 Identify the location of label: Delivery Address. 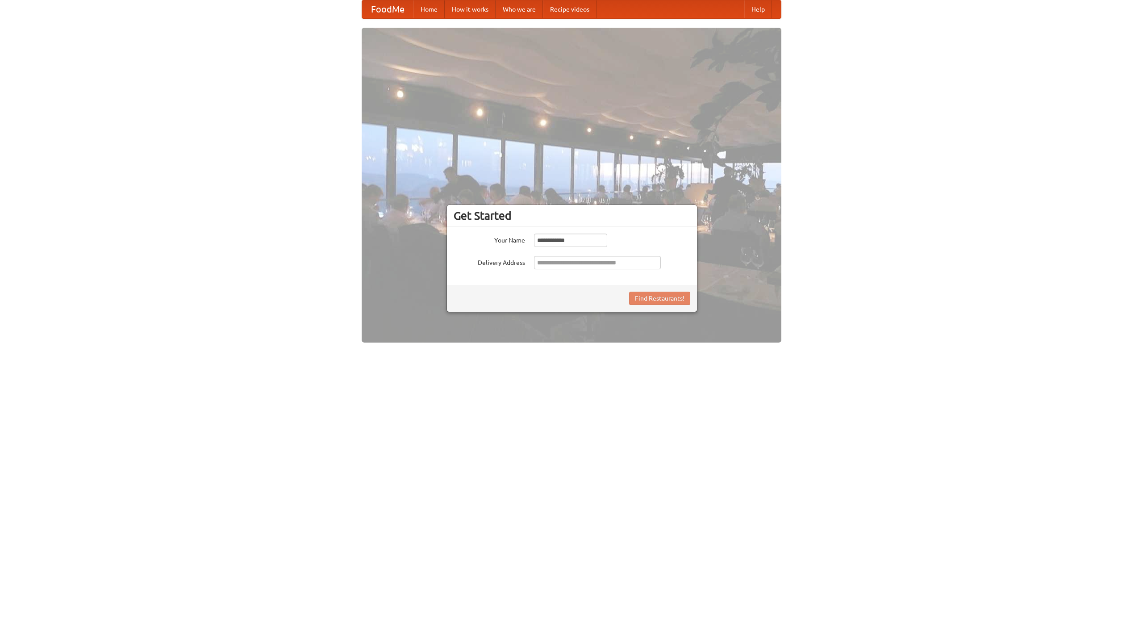
(490, 261).